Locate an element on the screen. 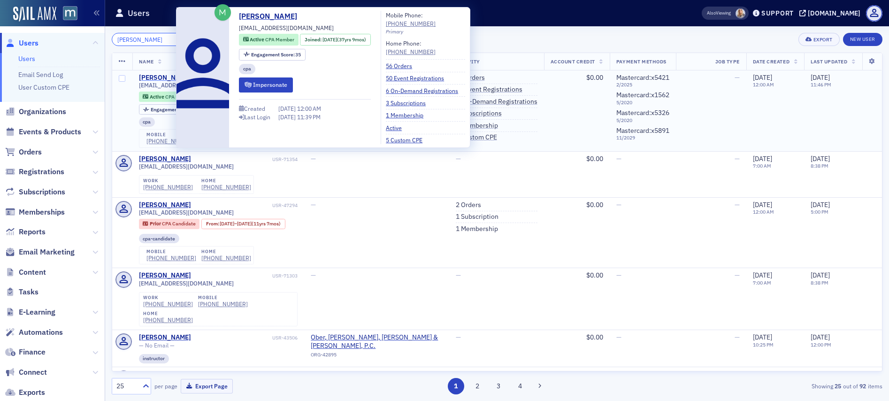 This screenshot has width=889, height=401. time: 7:00 AM is located at coordinates (762, 166).